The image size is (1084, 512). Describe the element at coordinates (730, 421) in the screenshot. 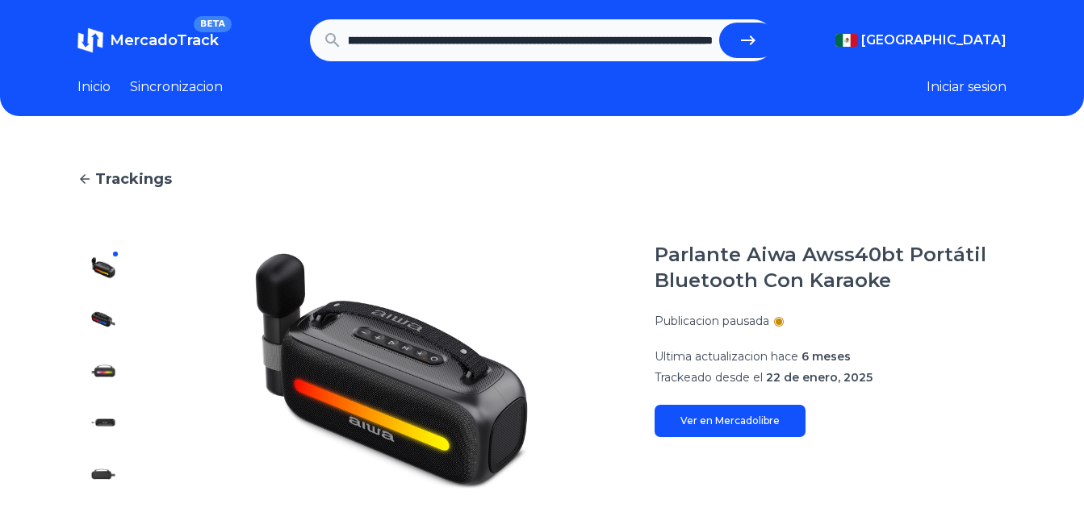

I see `a: Ver en Mercadolibre` at that location.